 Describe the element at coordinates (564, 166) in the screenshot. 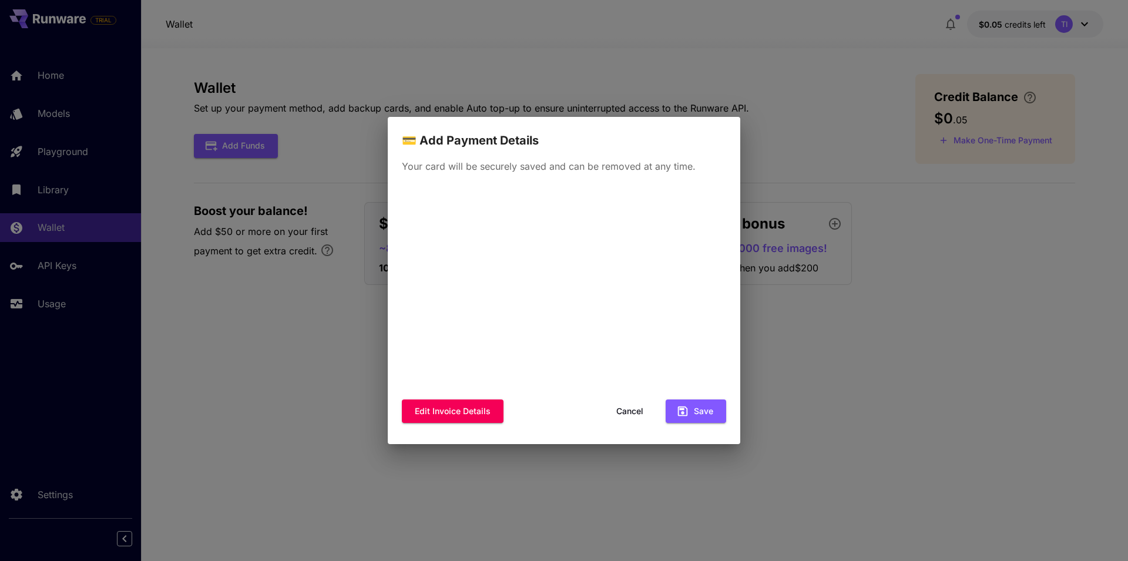

I see `p: Your card will be securely saved and can be removed at any time.` at that location.